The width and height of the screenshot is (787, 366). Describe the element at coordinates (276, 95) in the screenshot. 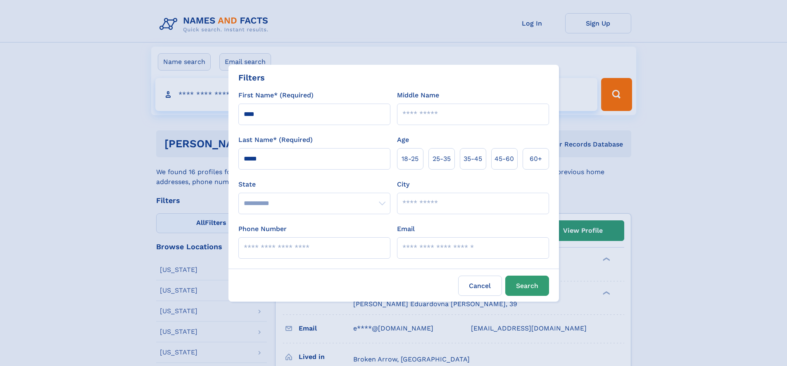

I see `label: First Name* (Required)` at that location.